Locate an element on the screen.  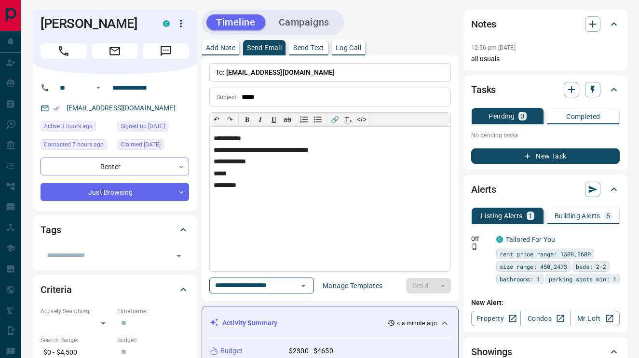
p: $2300 - $4650 is located at coordinates (311, 351).